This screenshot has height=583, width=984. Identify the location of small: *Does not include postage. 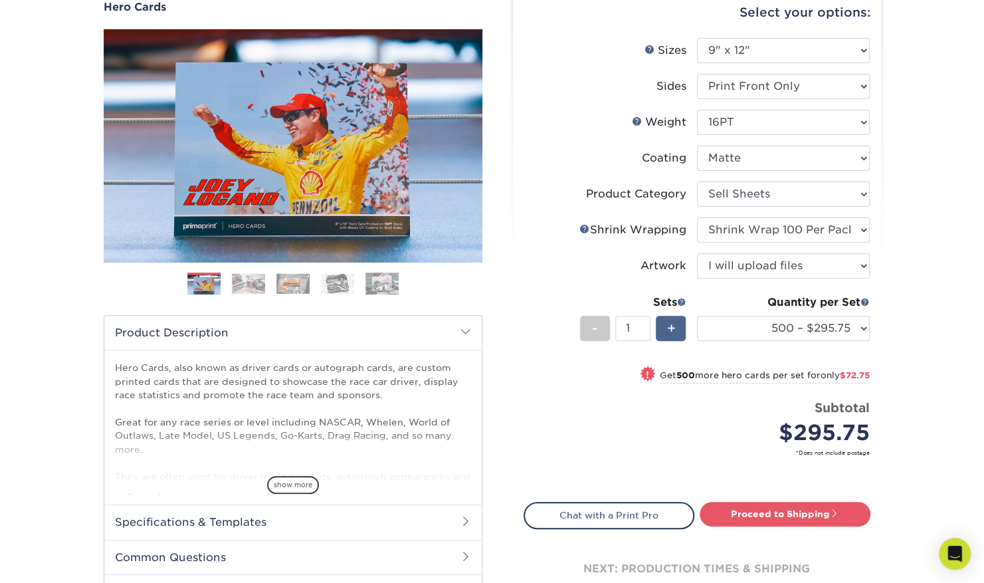
(702, 452).